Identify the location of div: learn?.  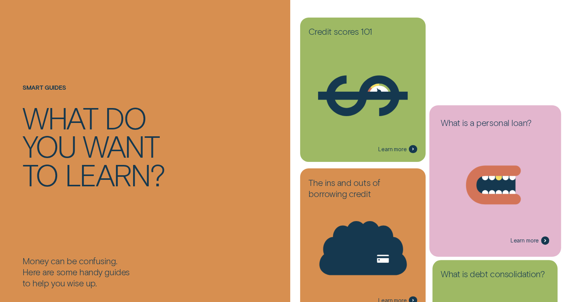
(114, 174).